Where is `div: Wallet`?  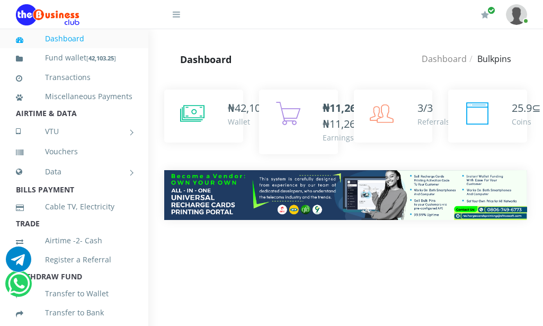 div: Wallet is located at coordinates (247, 121).